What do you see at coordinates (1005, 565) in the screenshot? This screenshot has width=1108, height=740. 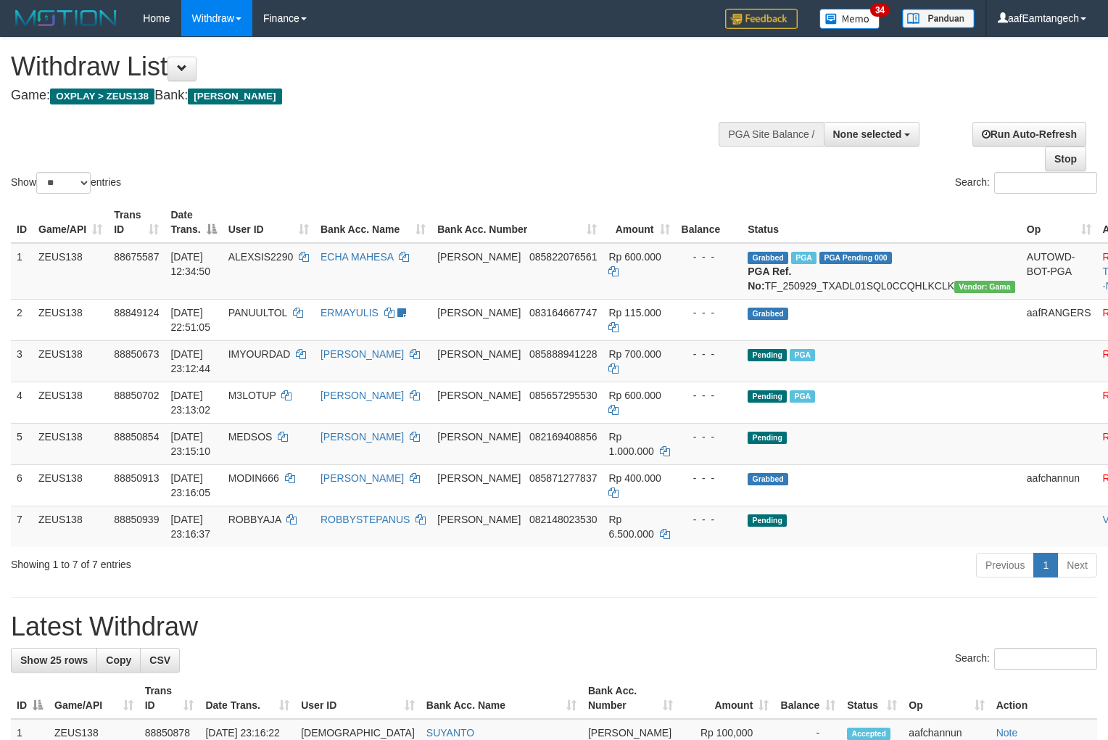 I see `a: Previous` at bounding box center [1005, 565].